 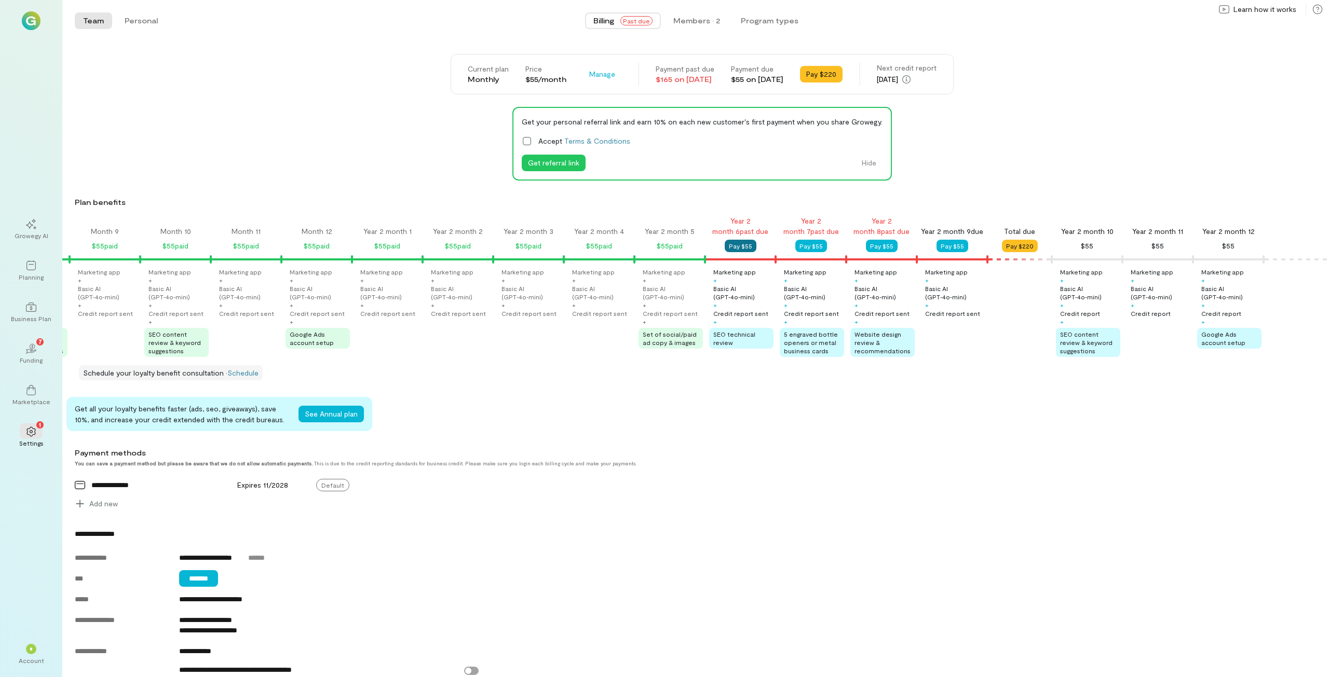 What do you see at coordinates (194, 463) in the screenshot?
I see `strong: You can save a payment method but please be aware that we do not allow automatic payments.` at bounding box center [194, 463].